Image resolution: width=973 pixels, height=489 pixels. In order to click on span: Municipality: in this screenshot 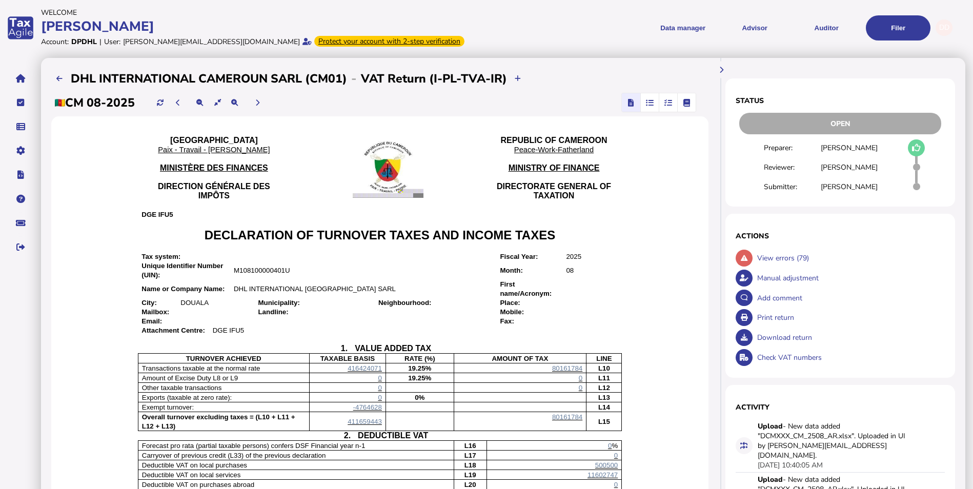, I will do `click(278, 302)`.